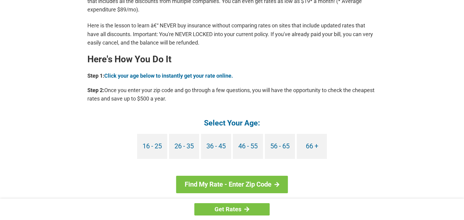  What do you see at coordinates (232, 95) in the screenshot?
I see `p: Once you enter your zip code and go through a few questions, you will have the opportunity to che...` at bounding box center [232, 95].